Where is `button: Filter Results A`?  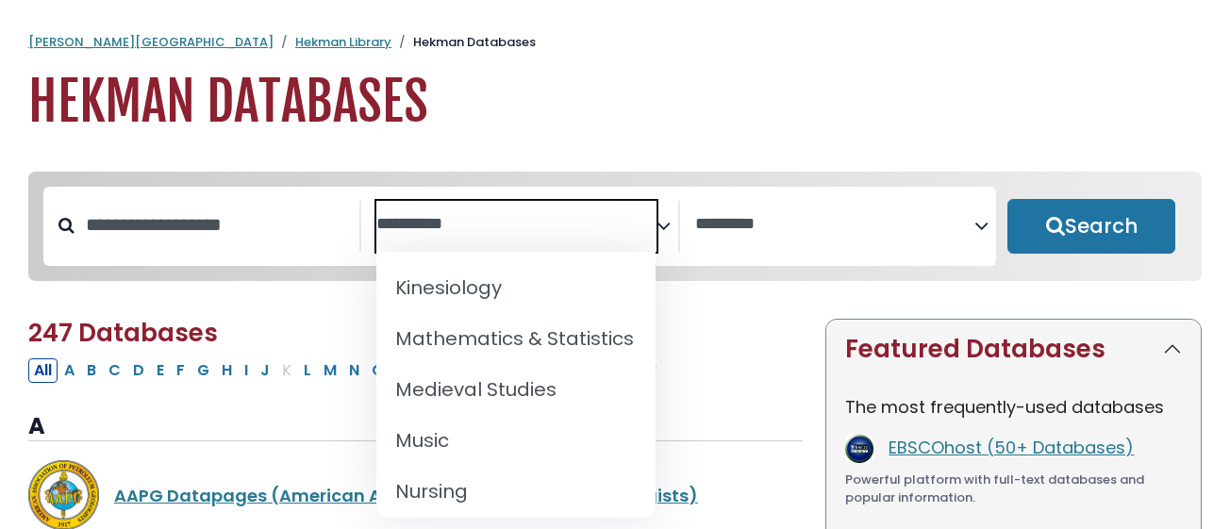 button: Filter Results A is located at coordinates (69, 371).